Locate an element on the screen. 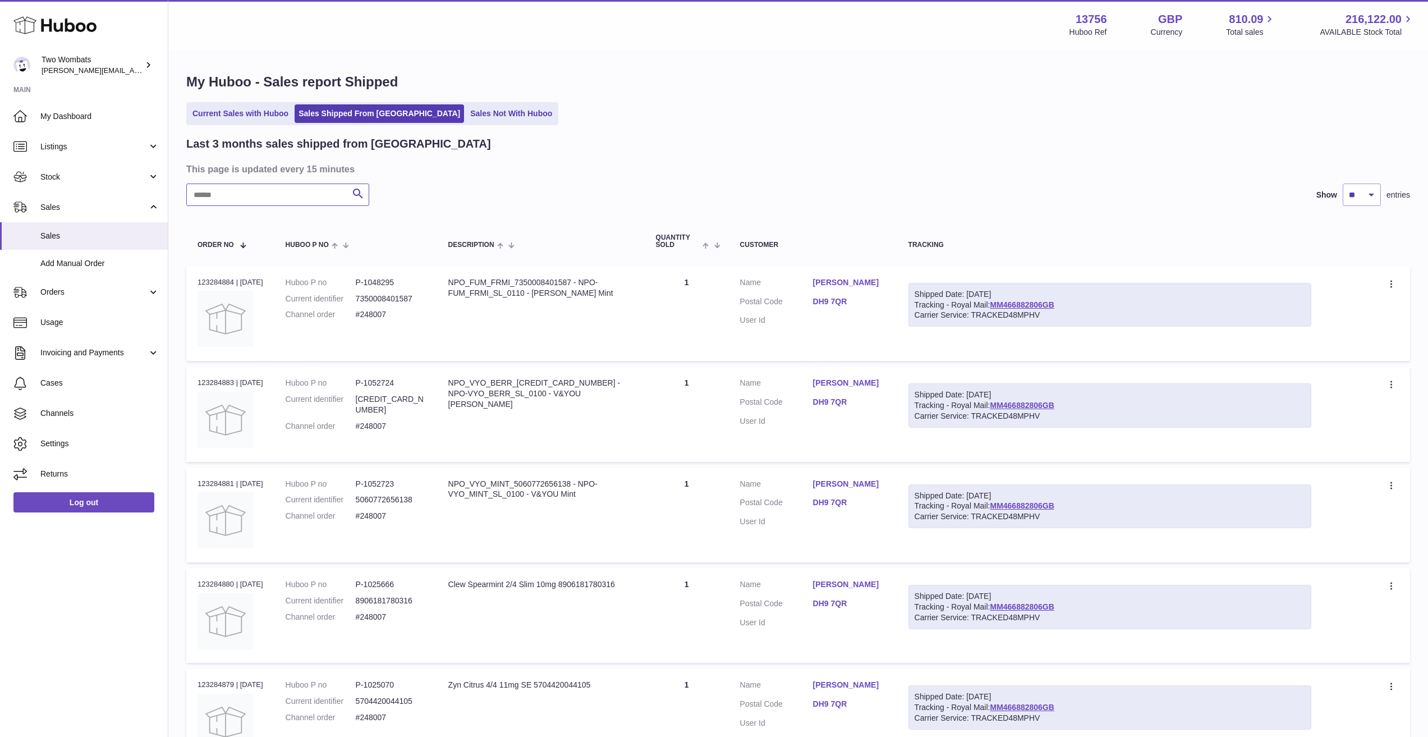  span: Invoicing and Payments is located at coordinates (94, 352).